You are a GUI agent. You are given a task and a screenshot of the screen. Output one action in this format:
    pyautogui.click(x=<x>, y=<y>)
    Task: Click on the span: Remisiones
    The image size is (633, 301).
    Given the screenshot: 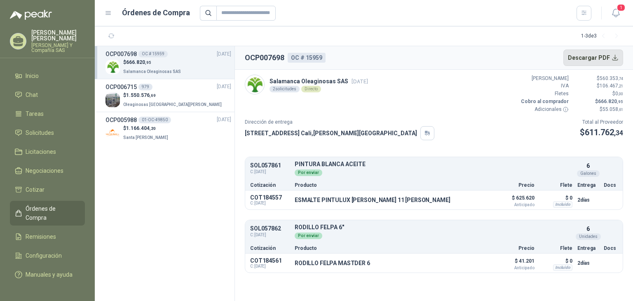 What is the action you would take?
    pyautogui.click(x=41, y=236)
    